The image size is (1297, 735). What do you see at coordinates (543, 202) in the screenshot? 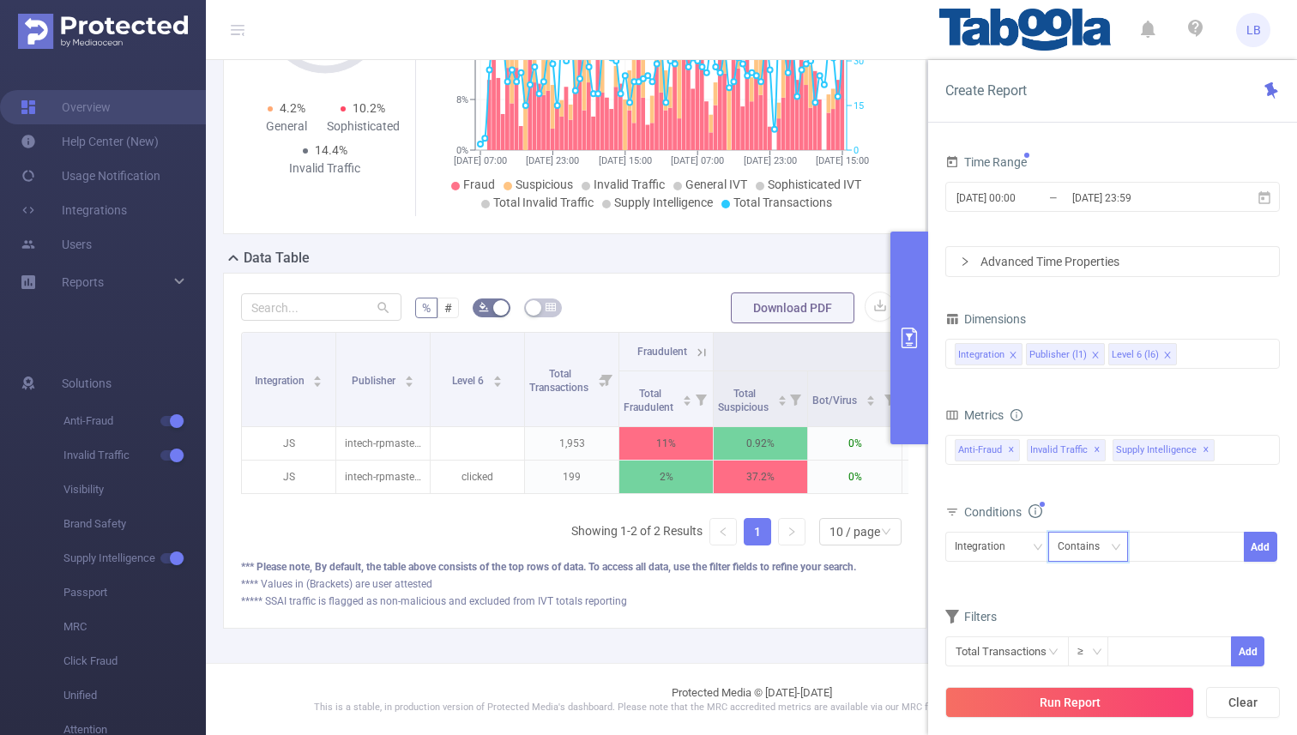
I see `span: Total Invalid Traffic` at bounding box center [543, 202].